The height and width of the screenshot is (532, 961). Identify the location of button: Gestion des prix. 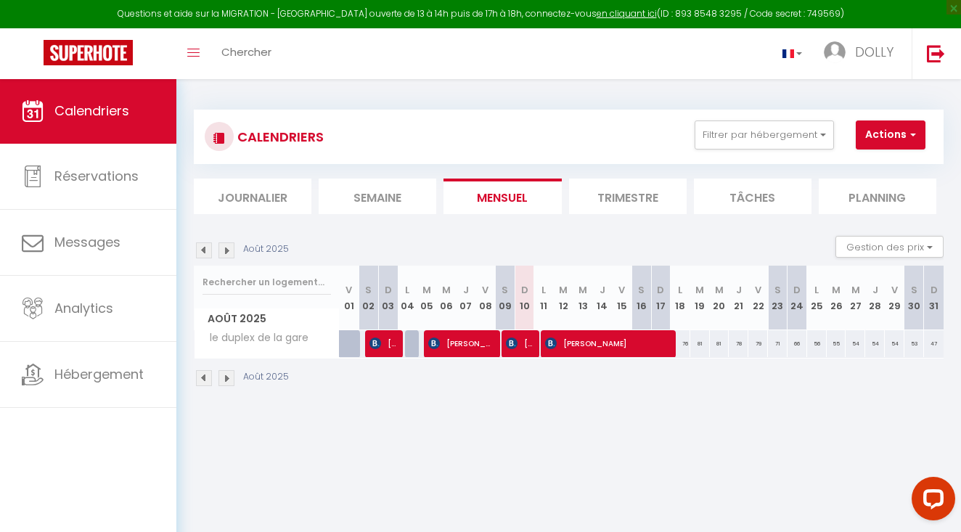
(889, 247).